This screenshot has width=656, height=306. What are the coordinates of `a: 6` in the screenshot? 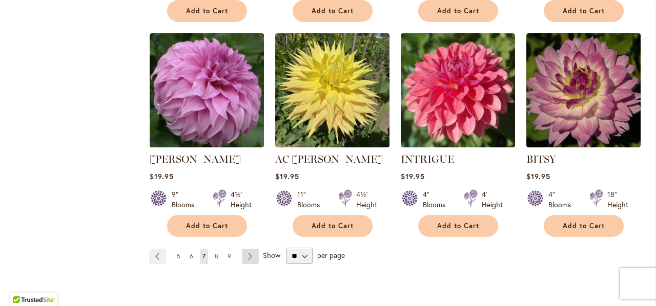 It's located at (191, 257).